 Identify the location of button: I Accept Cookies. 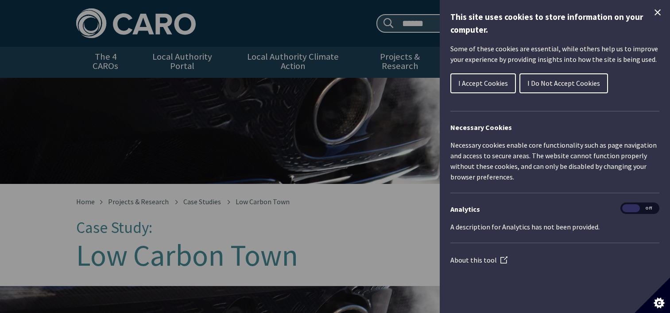
(483, 83).